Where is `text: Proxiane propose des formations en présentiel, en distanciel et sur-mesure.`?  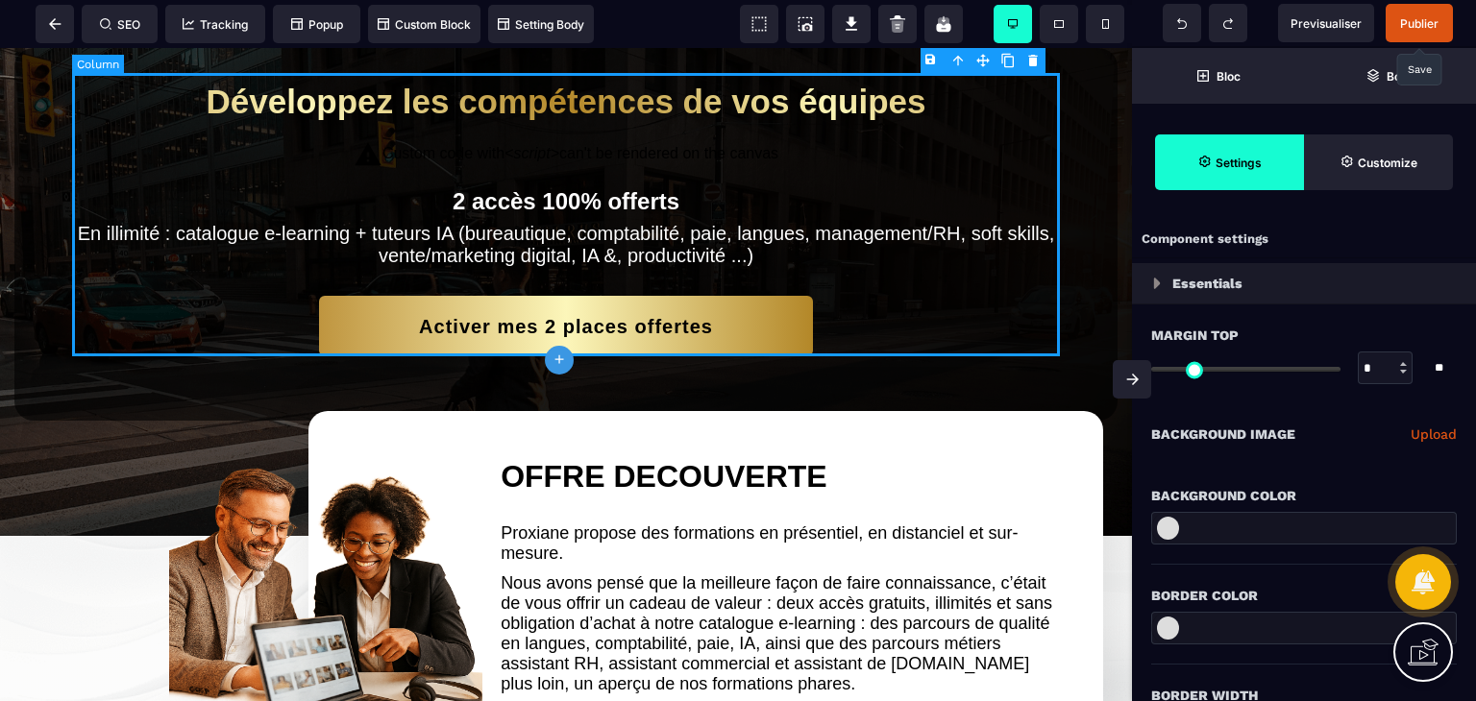
text: Proxiane propose des formations en présentiel, en distanciel et sur-mesure. is located at coordinates (782, 496).